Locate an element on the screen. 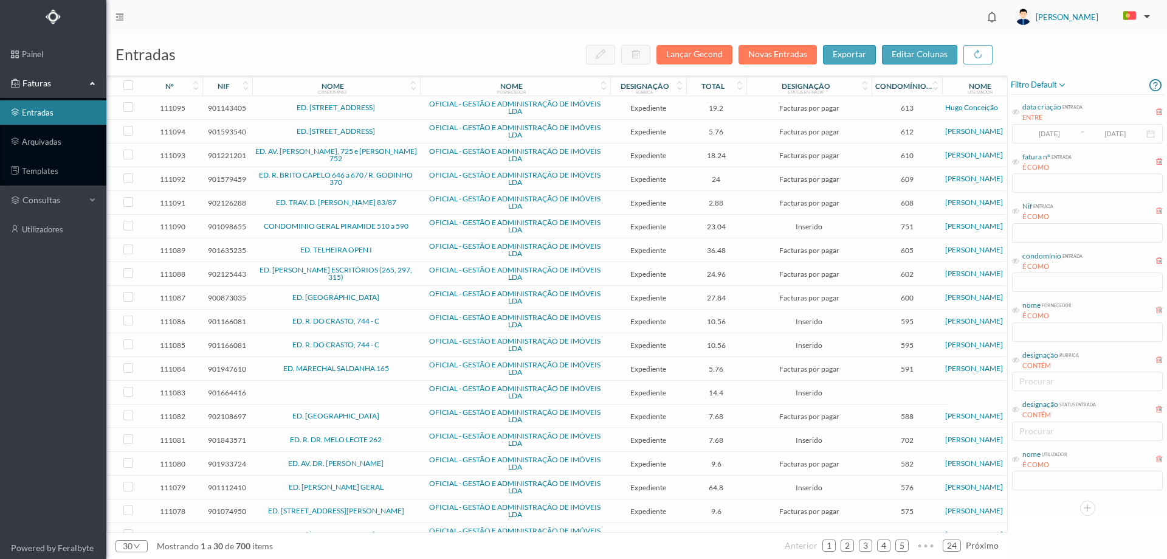 This screenshot has width=1167, height=559. span: 605 is located at coordinates (907, 250).